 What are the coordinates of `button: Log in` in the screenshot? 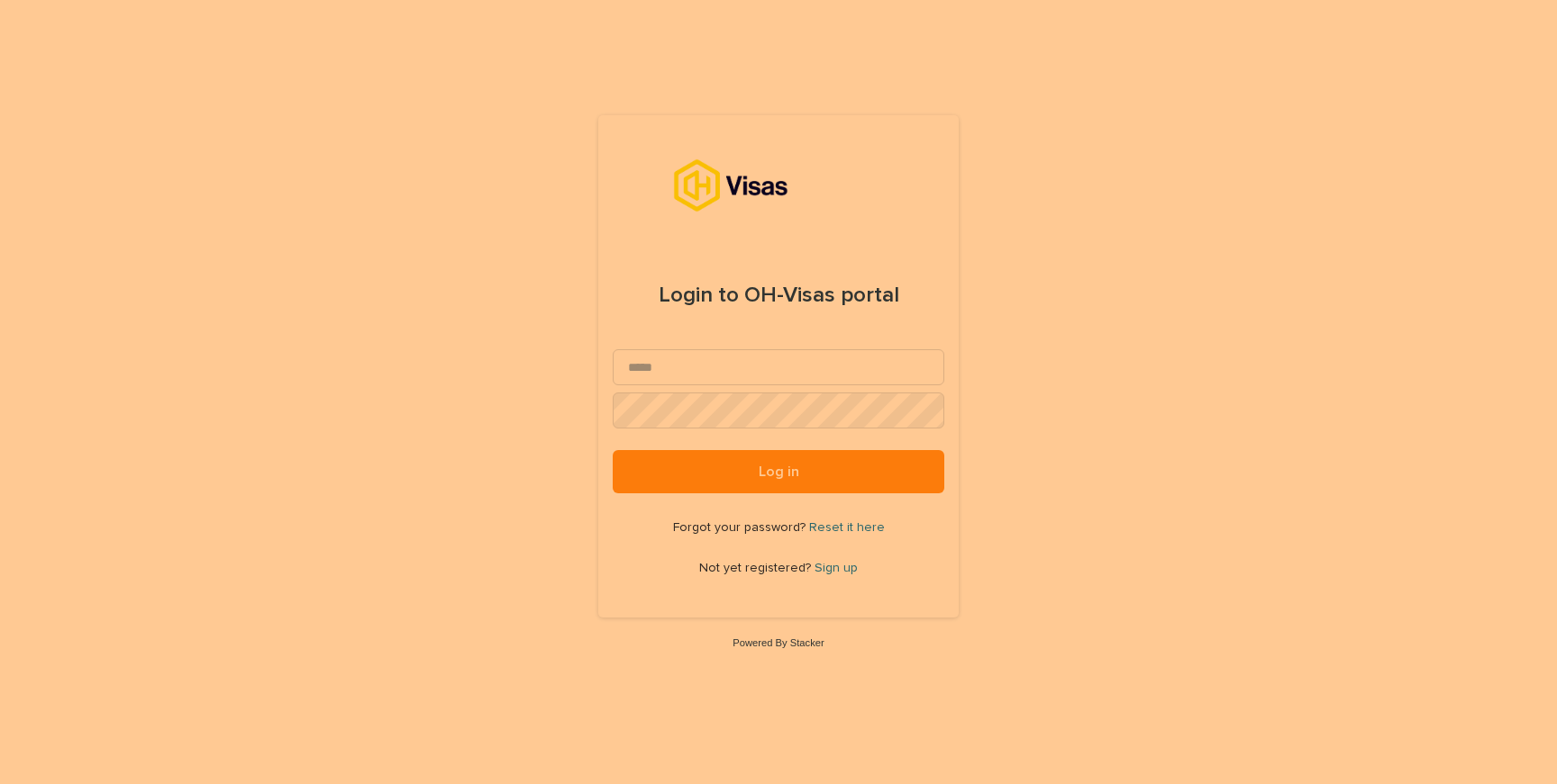 It's located at (778, 472).